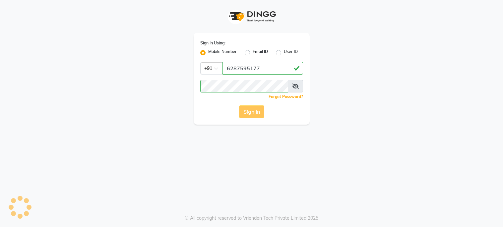 This screenshot has height=227, width=503. I want to click on label: Email ID, so click(260, 53).